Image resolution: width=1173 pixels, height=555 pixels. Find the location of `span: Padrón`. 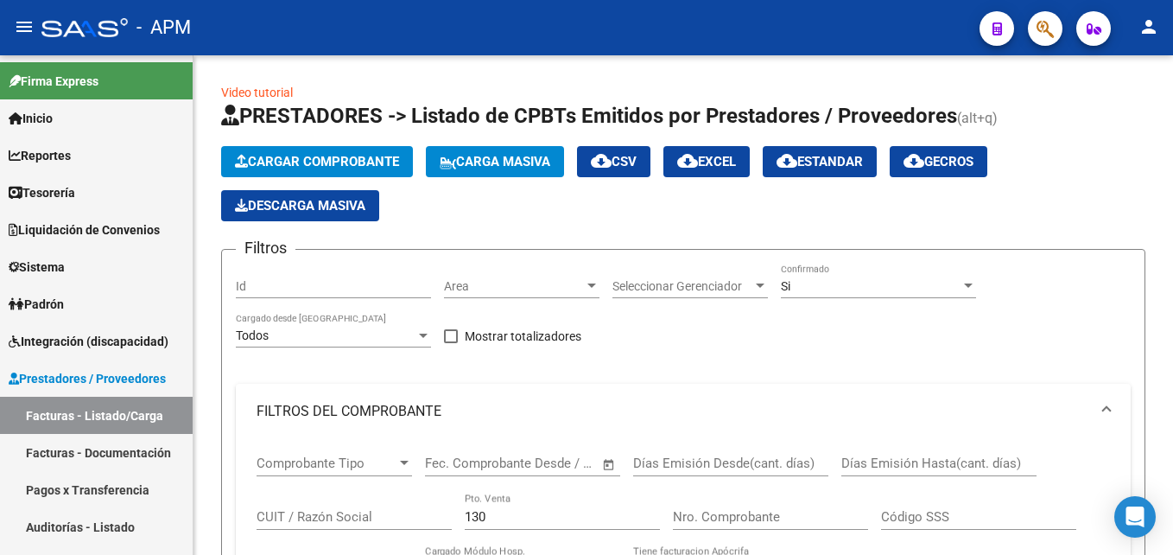

span: Padrón is located at coordinates (36, 304).